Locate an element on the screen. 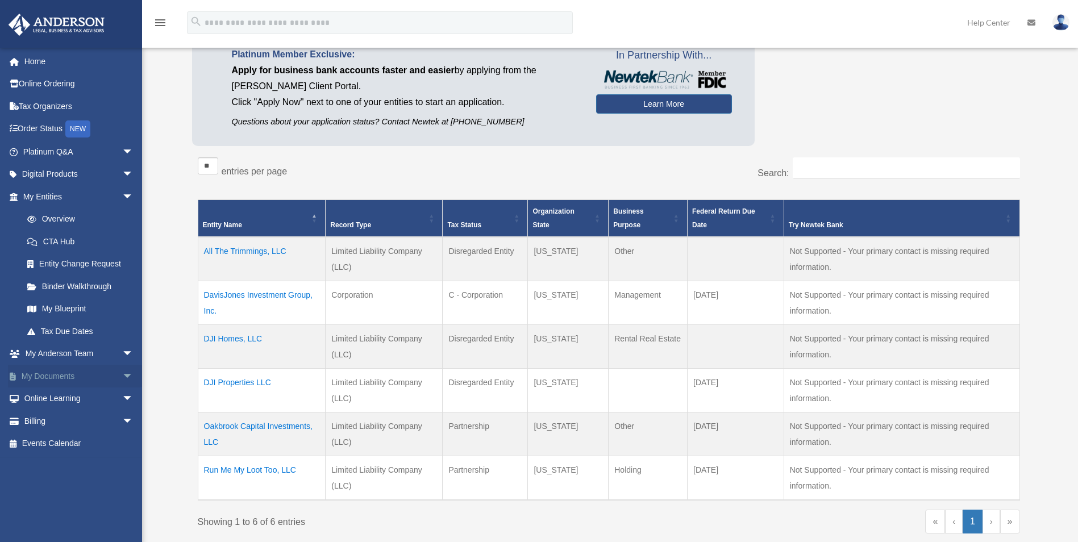  th: Record Type: Activate to sort is located at coordinates (384, 218).